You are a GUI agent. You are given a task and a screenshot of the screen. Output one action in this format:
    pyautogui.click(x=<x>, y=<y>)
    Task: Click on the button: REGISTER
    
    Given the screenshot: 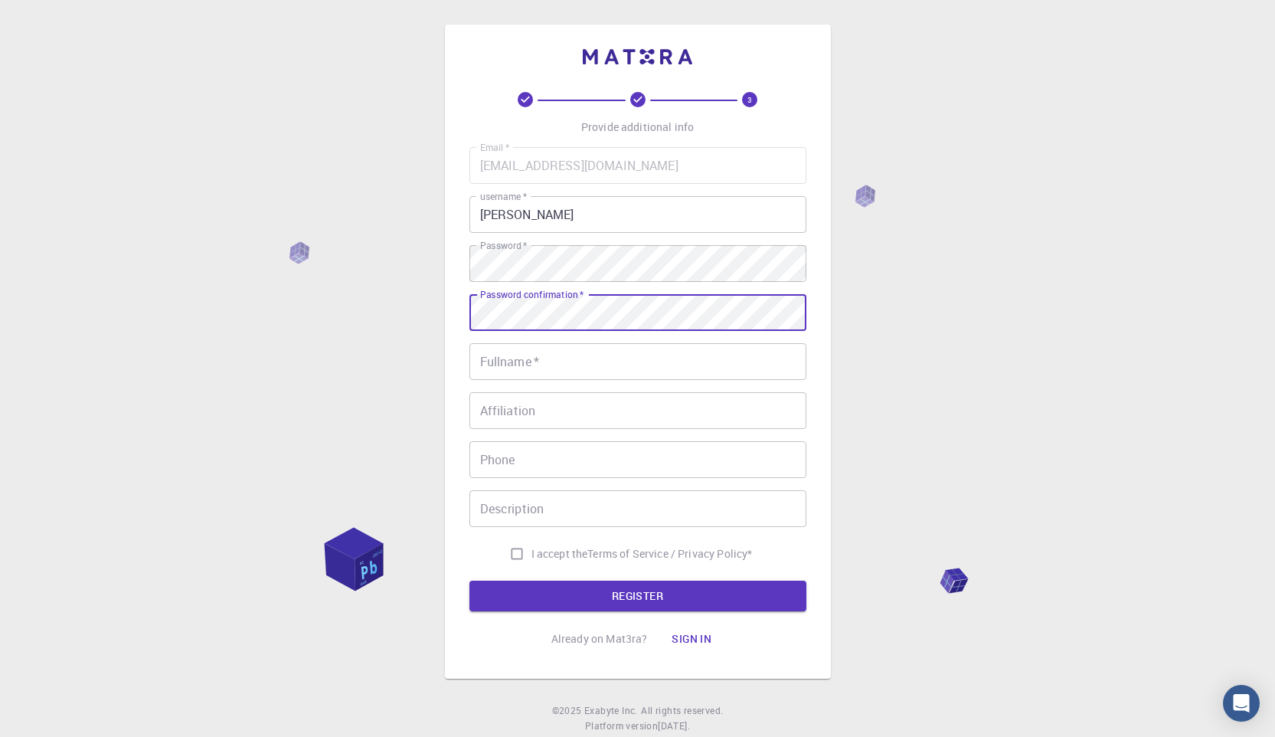 What is the action you would take?
    pyautogui.click(x=638, y=596)
    